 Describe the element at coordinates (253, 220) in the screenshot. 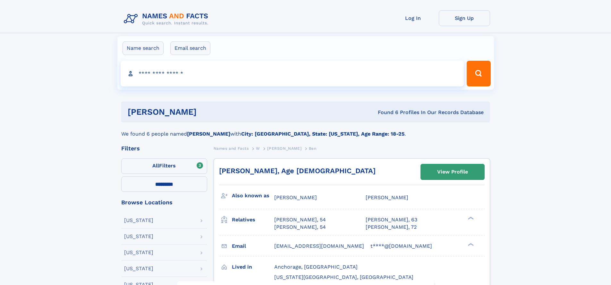

I see `h3: Relatives` at that location.